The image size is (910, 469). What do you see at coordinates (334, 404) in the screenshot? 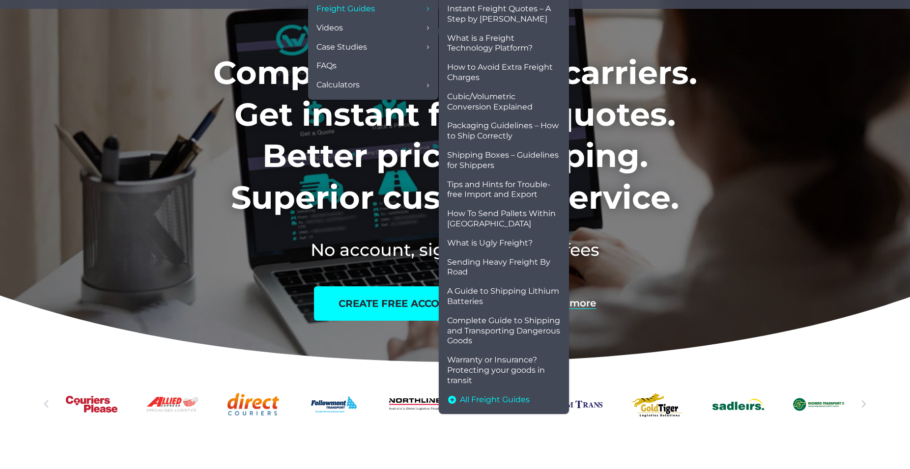
I see `div: Followmont transoirt web logo` at bounding box center [334, 404].